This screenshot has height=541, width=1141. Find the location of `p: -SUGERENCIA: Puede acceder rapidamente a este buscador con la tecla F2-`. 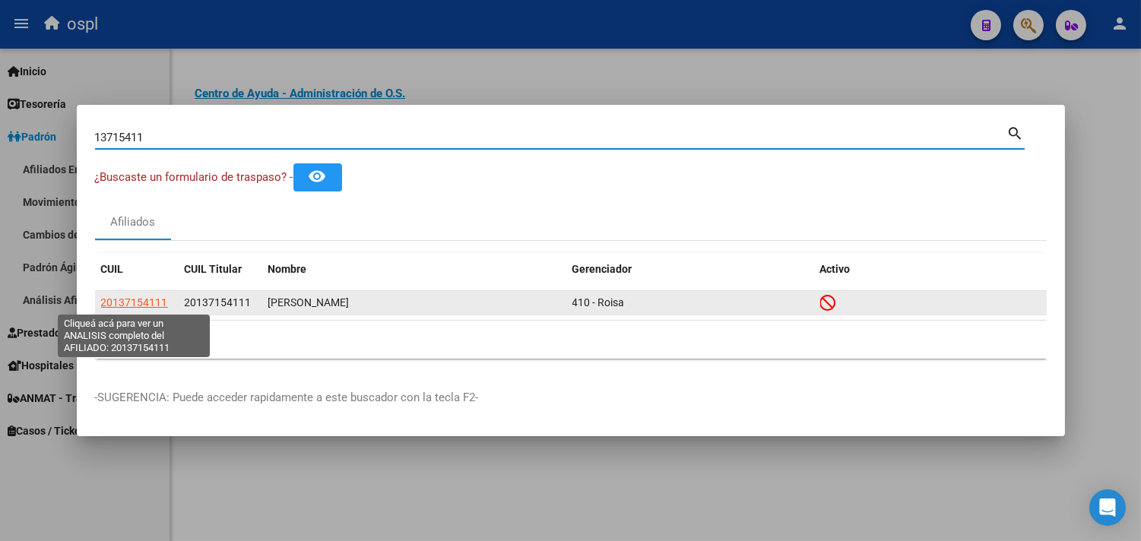

p: -SUGERENCIA: Puede acceder rapidamente a este buscador con la tecla F2- is located at coordinates (571, 398).